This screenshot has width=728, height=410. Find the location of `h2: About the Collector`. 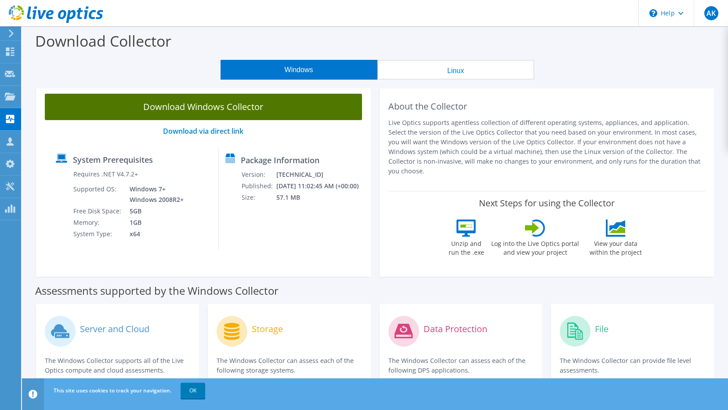

h2: About the Collector is located at coordinates (547, 106).